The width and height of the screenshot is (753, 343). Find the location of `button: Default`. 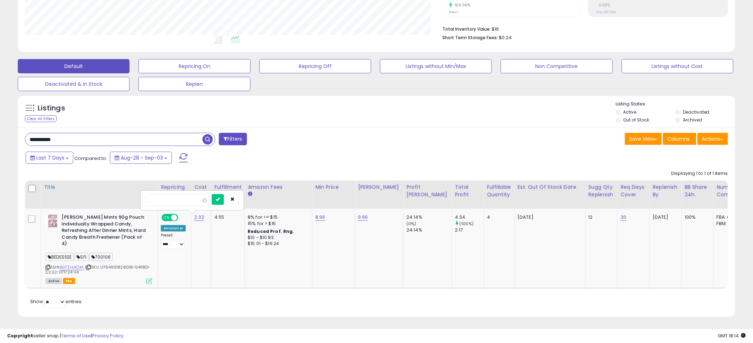

button: Default is located at coordinates (74, 66).